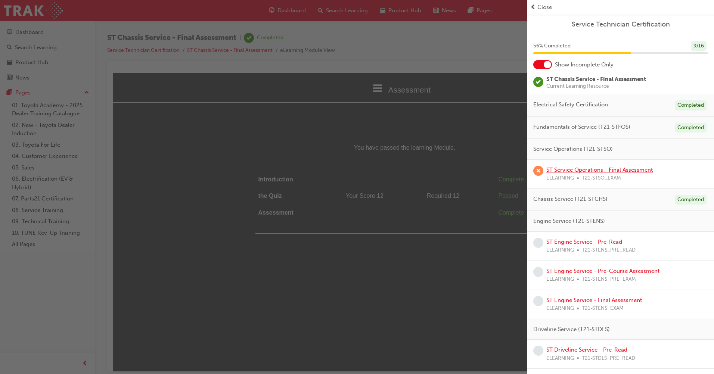 This screenshot has width=714, height=374. Describe the element at coordinates (584, 65) in the screenshot. I see `span: Show Incomplete Only` at that location.